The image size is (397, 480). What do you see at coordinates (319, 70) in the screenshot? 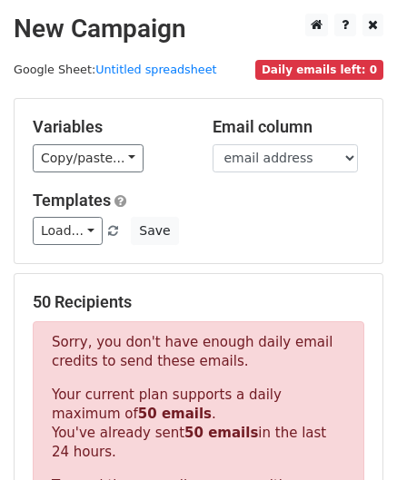
I see `span: Daily emails left: 0` at bounding box center [319, 70].